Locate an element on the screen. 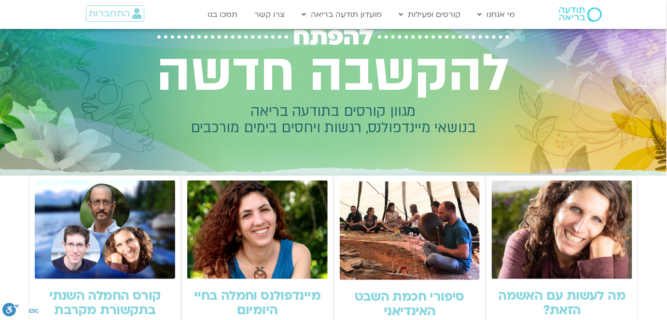 The image size is (667, 320). a: קורס החמלה השנתי בתקשורת מקרבת is located at coordinates (105, 303).